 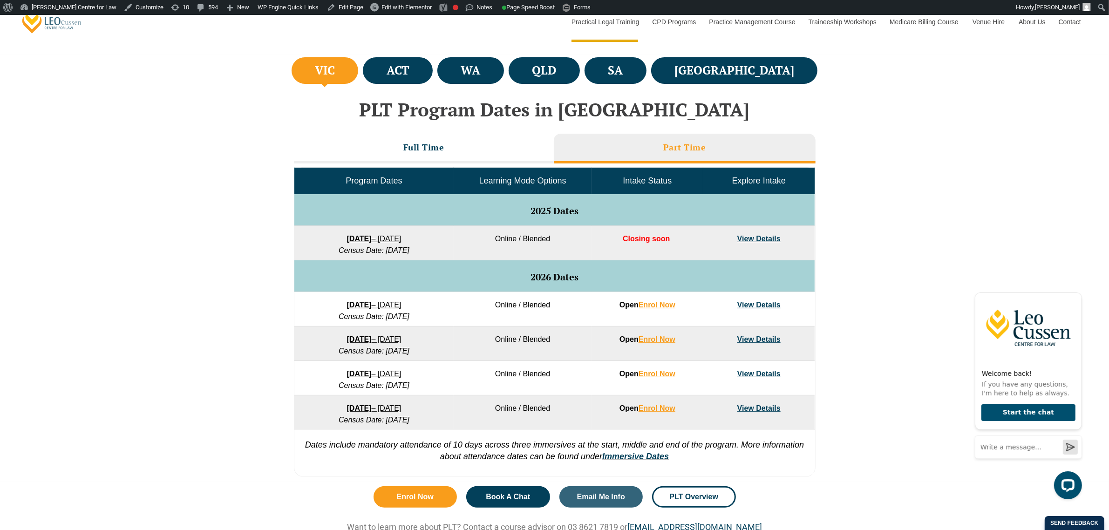 I want to click on a: Immersive Dates, so click(x=635, y=457).